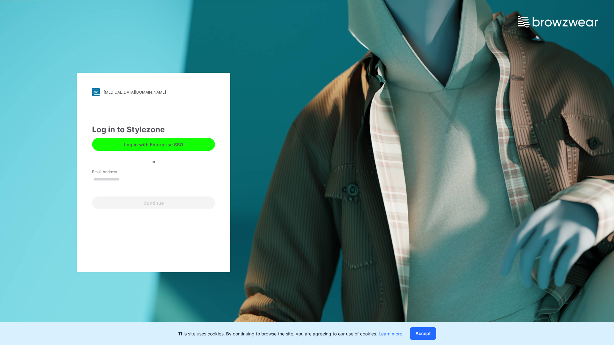 This screenshot has height=345, width=614. What do you see at coordinates (290, 334) in the screenshot?
I see `p: This site uses cookies. By continuing to browse the site, you are agreeing to our use of cookies.` at bounding box center [290, 334].